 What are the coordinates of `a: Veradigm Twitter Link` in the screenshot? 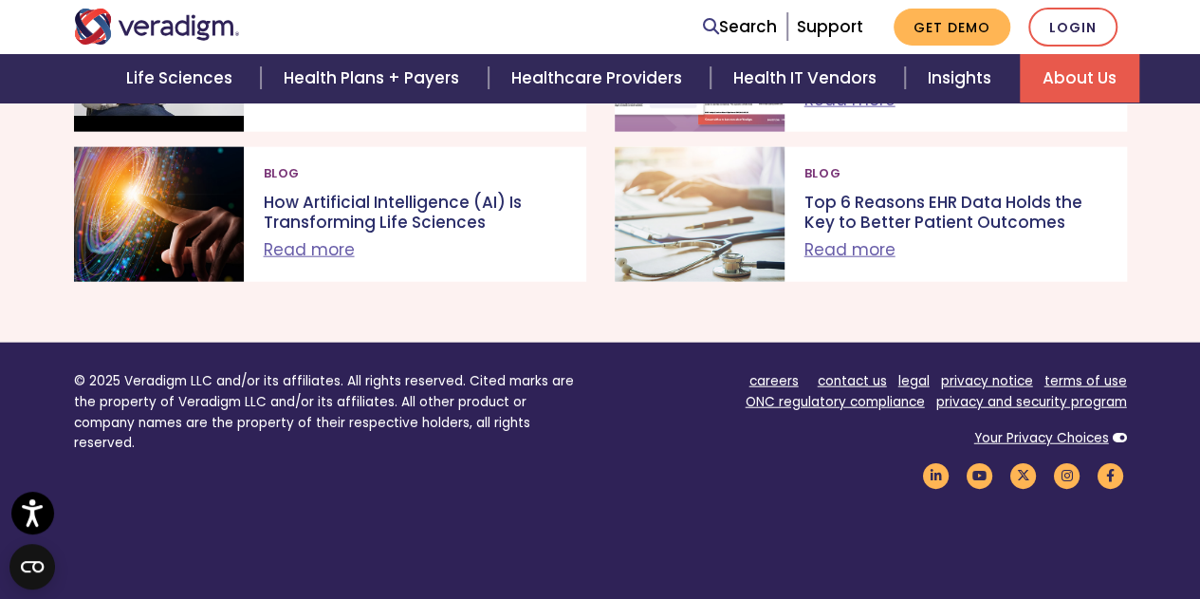 It's located at (1024, 475).